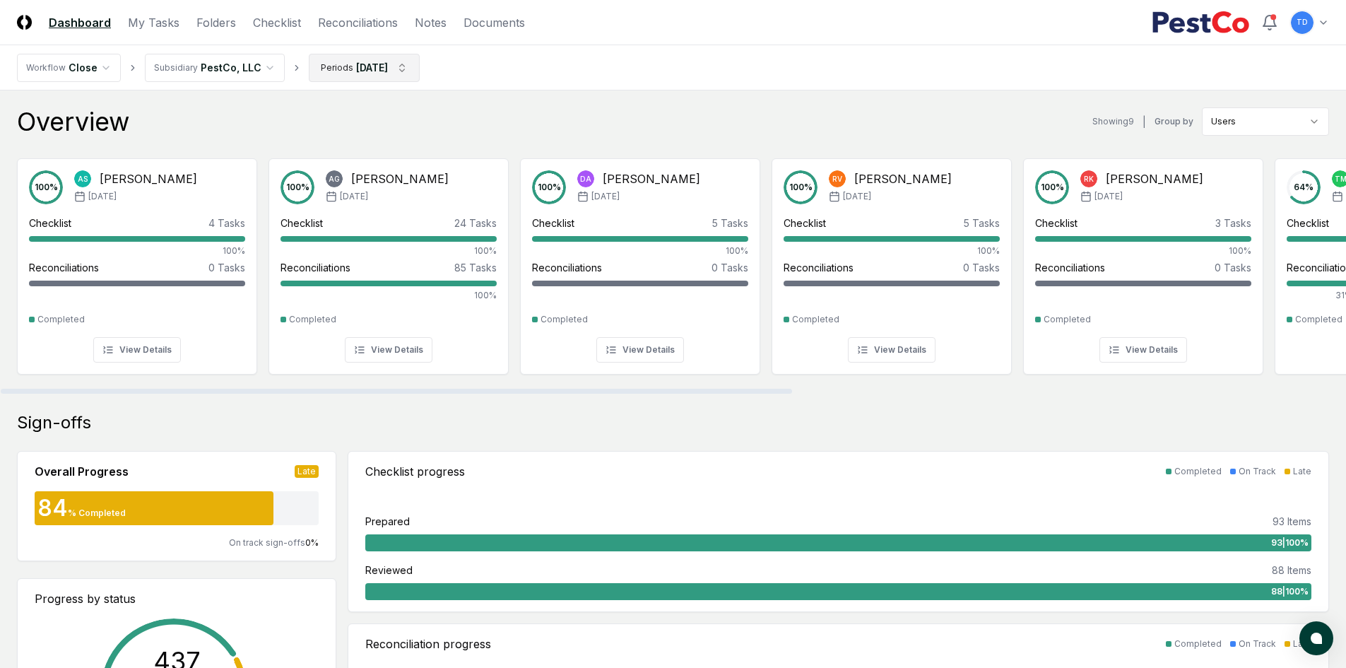 The height and width of the screenshot is (668, 1346). Describe the element at coordinates (218, 68) in the screenshot. I see `nav: breadcrumb` at that location.